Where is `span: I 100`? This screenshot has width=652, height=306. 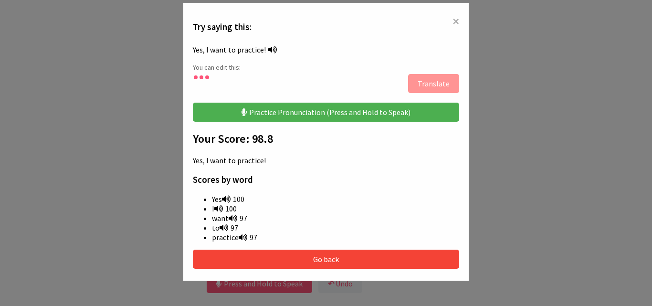 span: I 100 is located at coordinates (224, 209).